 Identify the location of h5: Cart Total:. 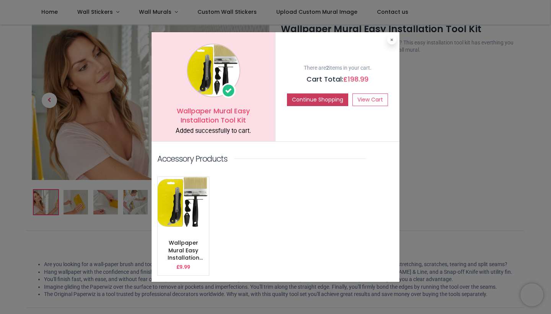
(338, 79).